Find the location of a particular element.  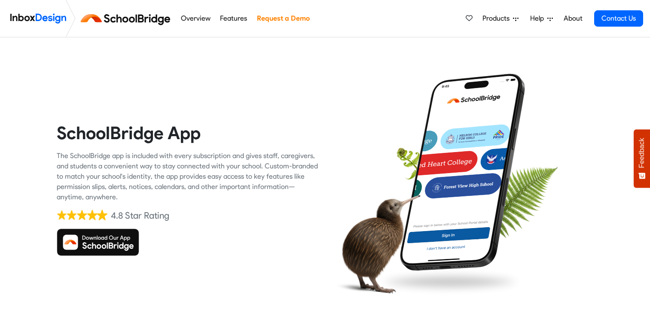

span: Products is located at coordinates (498, 18).